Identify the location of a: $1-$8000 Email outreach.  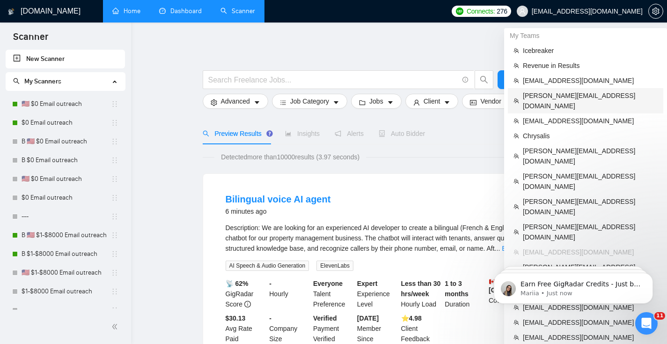
(66, 291).